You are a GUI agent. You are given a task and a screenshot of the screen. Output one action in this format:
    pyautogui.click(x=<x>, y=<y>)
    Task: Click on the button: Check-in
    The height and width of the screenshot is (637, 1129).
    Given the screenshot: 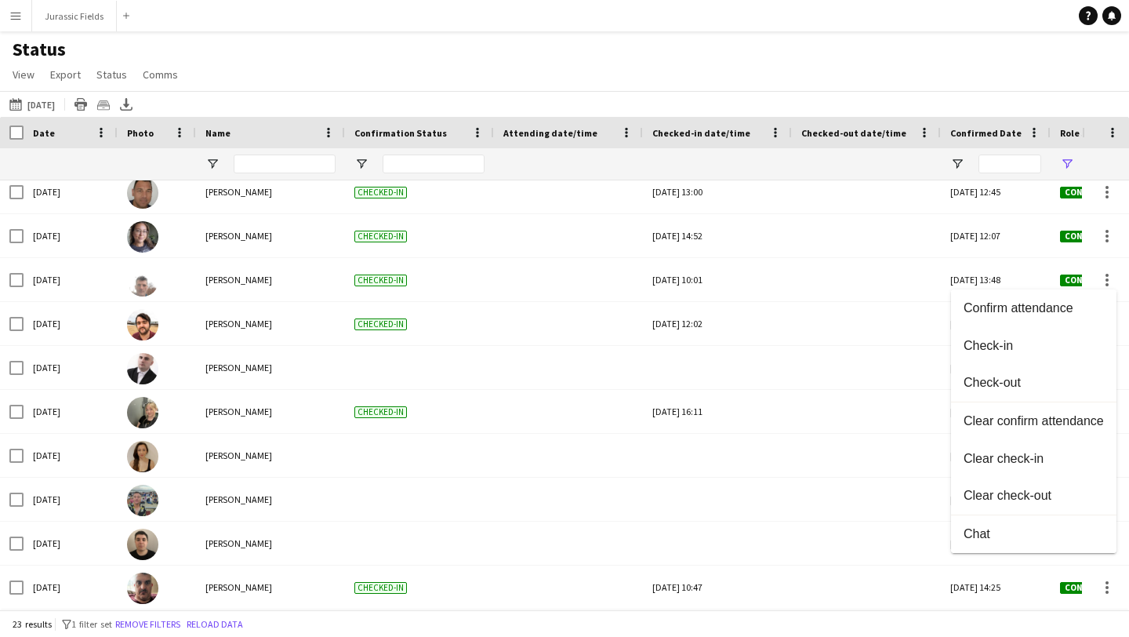 What is the action you would take?
    pyautogui.click(x=1034, y=346)
    